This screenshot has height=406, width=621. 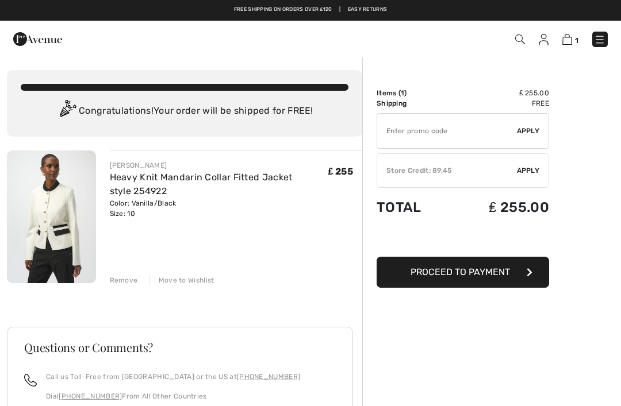 I want to click on td: Total, so click(x=413, y=208).